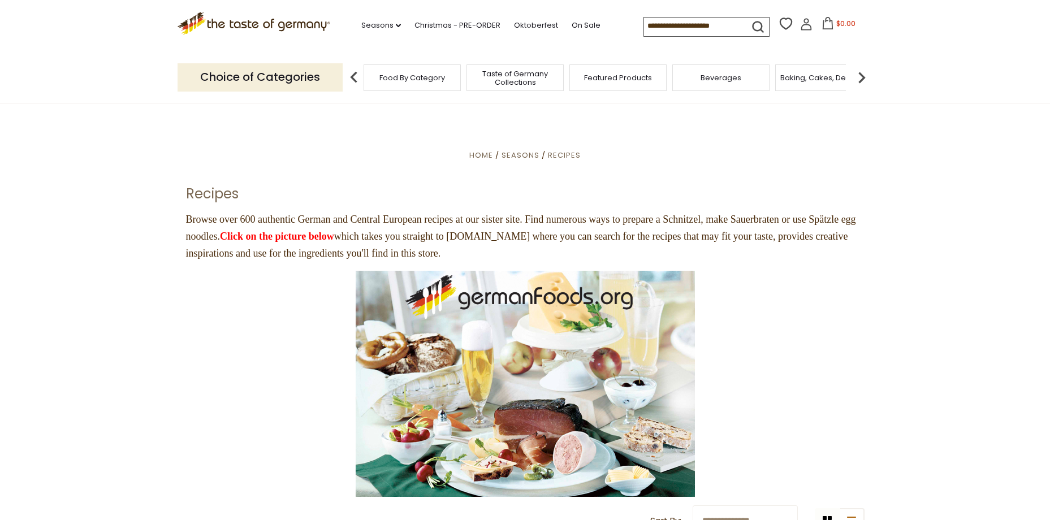 Image resolution: width=1050 pixels, height=520 pixels. What do you see at coordinates (536, 25) in the screenshot?
I see `a: Oktoberfest` at bounding box center [536, 25].